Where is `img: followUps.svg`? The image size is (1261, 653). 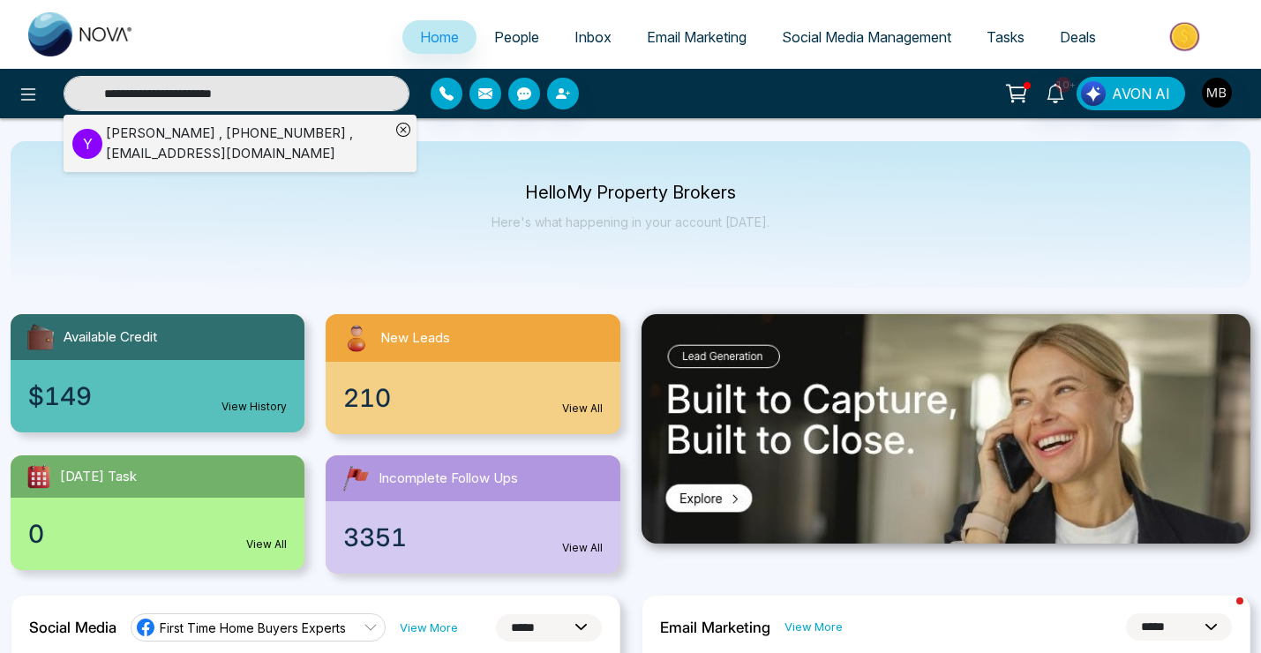
img: followUps.svg is located at coordinates (356, 478).